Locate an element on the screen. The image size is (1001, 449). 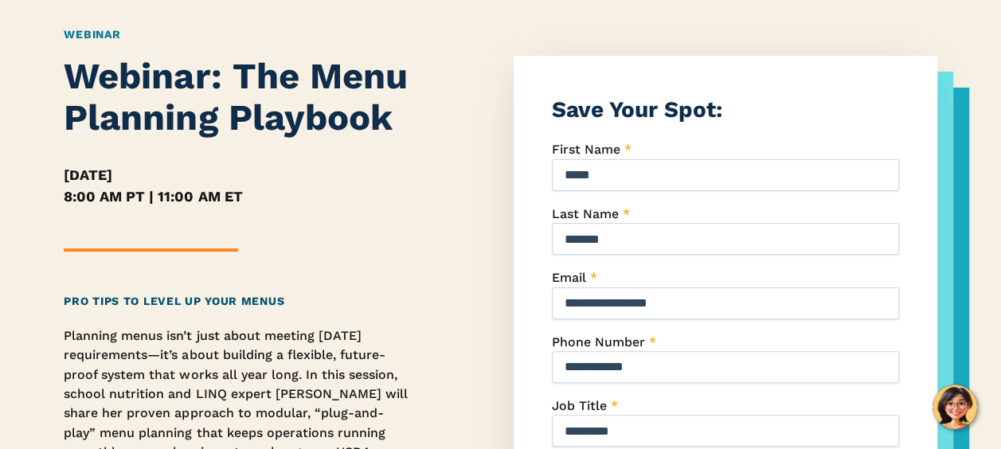
a: Webinar is located at coordinates (92, 34).